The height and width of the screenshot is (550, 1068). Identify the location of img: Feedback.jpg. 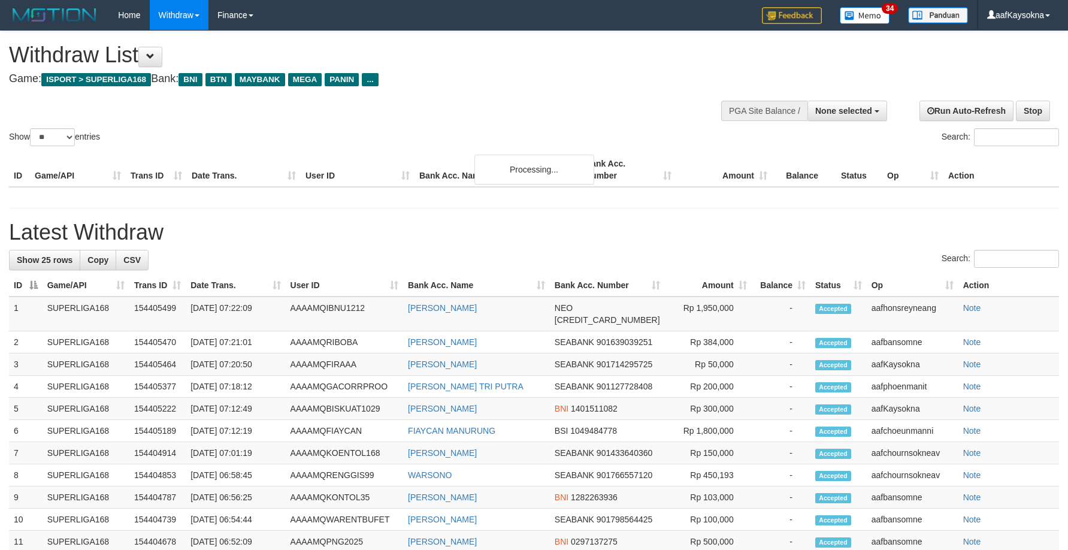
(792, 16).